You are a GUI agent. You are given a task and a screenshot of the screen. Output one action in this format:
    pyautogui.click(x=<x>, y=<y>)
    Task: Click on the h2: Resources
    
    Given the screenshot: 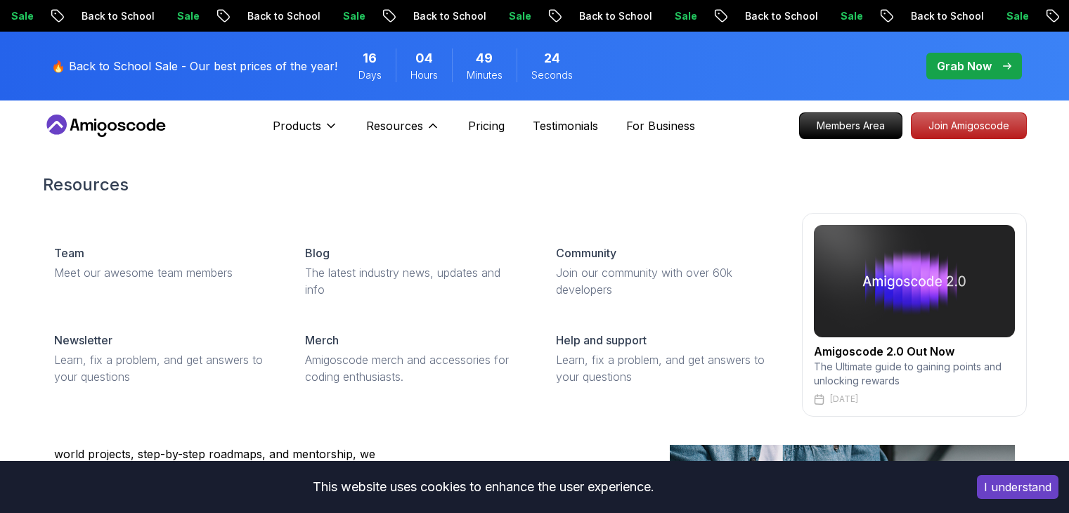 What is the action you would take?
    pyautogui.click(x=535, y=185)
    